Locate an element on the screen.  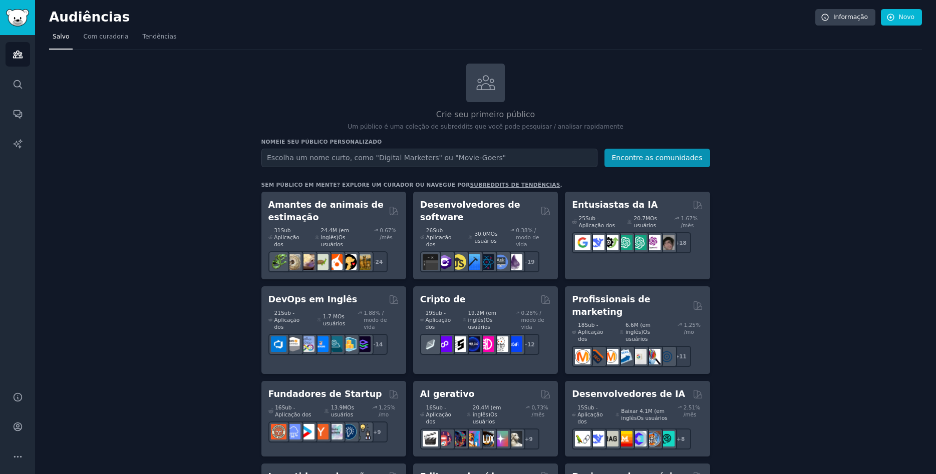
p: Um público é uma coleção de subreddits que você pode pesquisar / analisar rapidamente is located at coordinates (486, 127).